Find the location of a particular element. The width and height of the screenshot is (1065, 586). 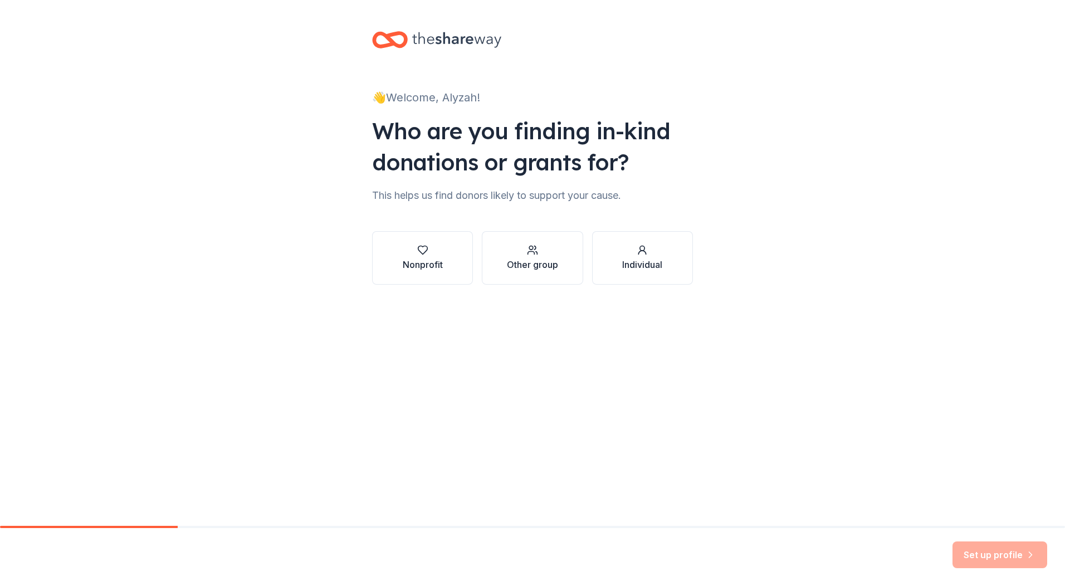

div: This helps us find donors likely to support your cause. is located at coordinates (533, 196).